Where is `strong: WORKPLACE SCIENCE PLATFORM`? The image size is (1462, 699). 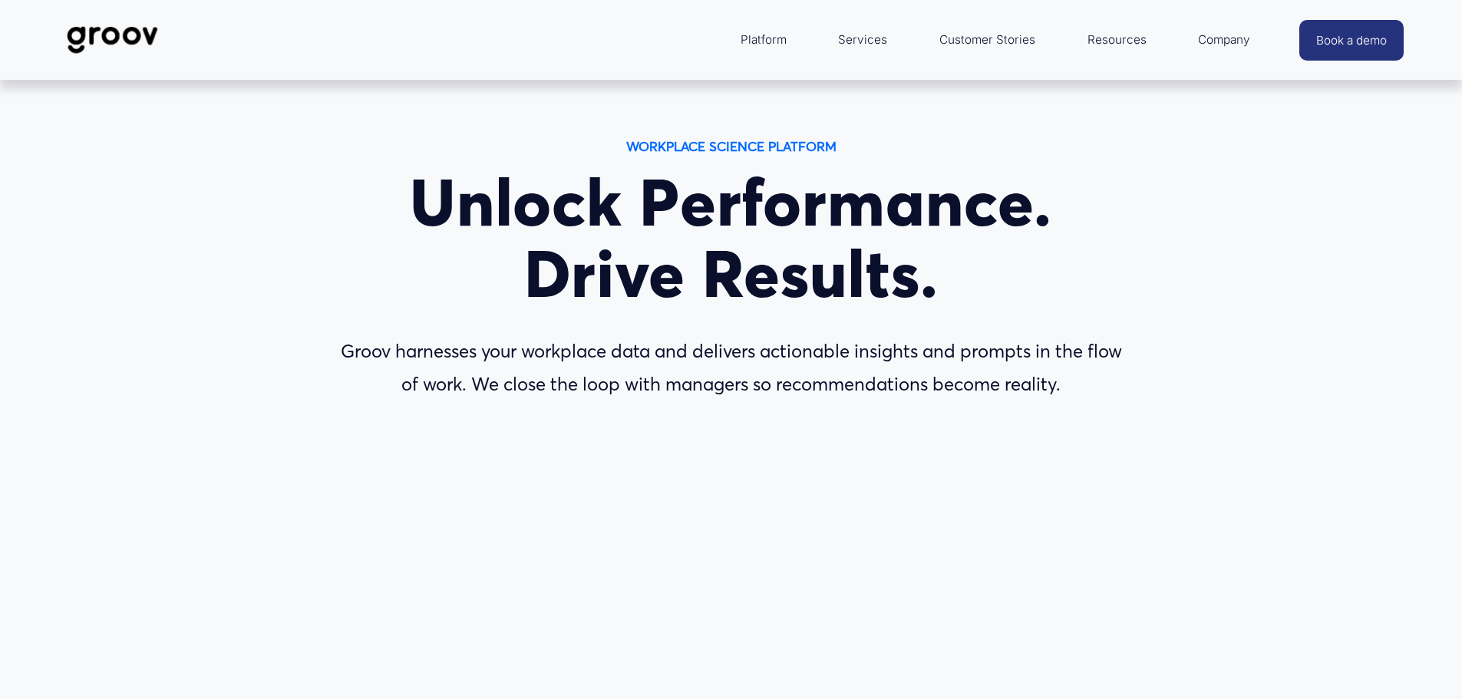 strong: WORKPLACE SCIENCE PLATFORM is located at coordinates (731, 146).